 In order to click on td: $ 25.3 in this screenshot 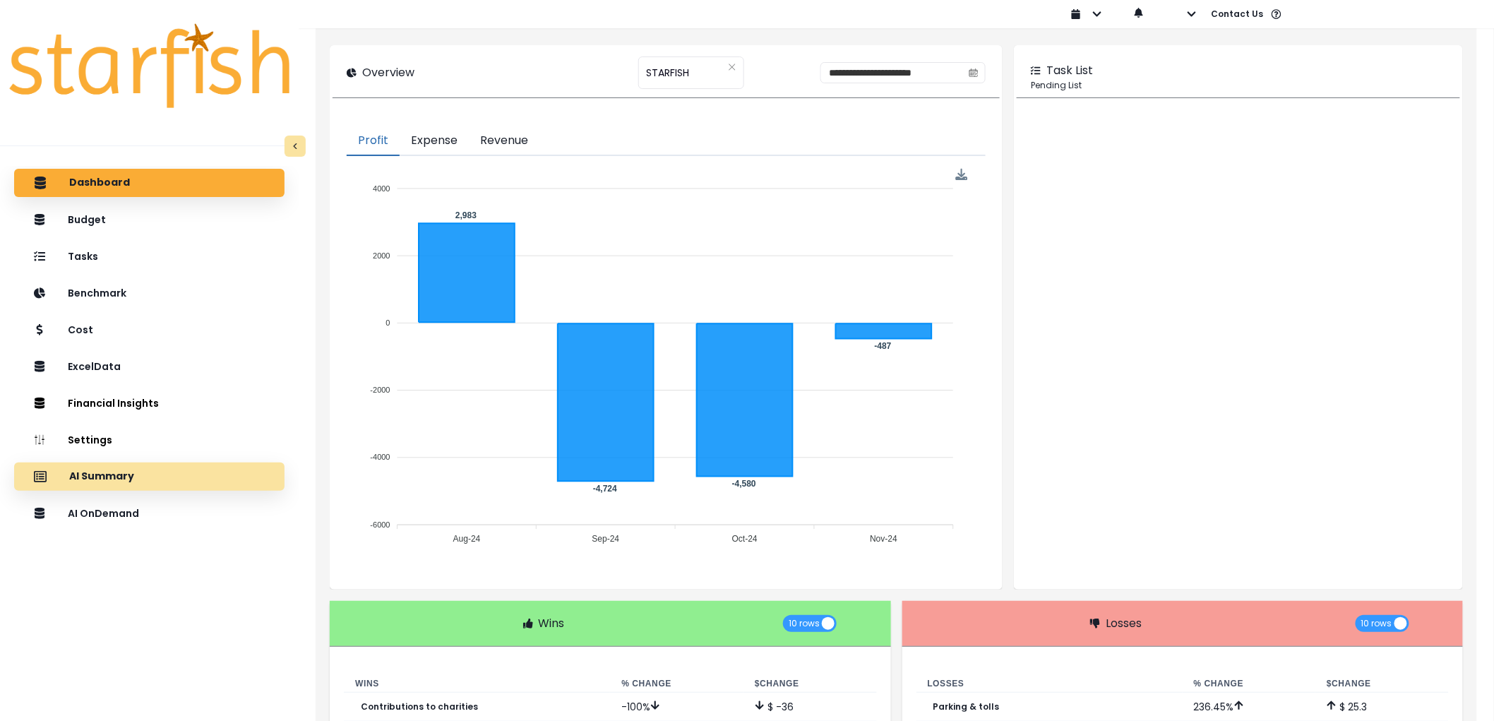, I will do `click(1382, 706)`.